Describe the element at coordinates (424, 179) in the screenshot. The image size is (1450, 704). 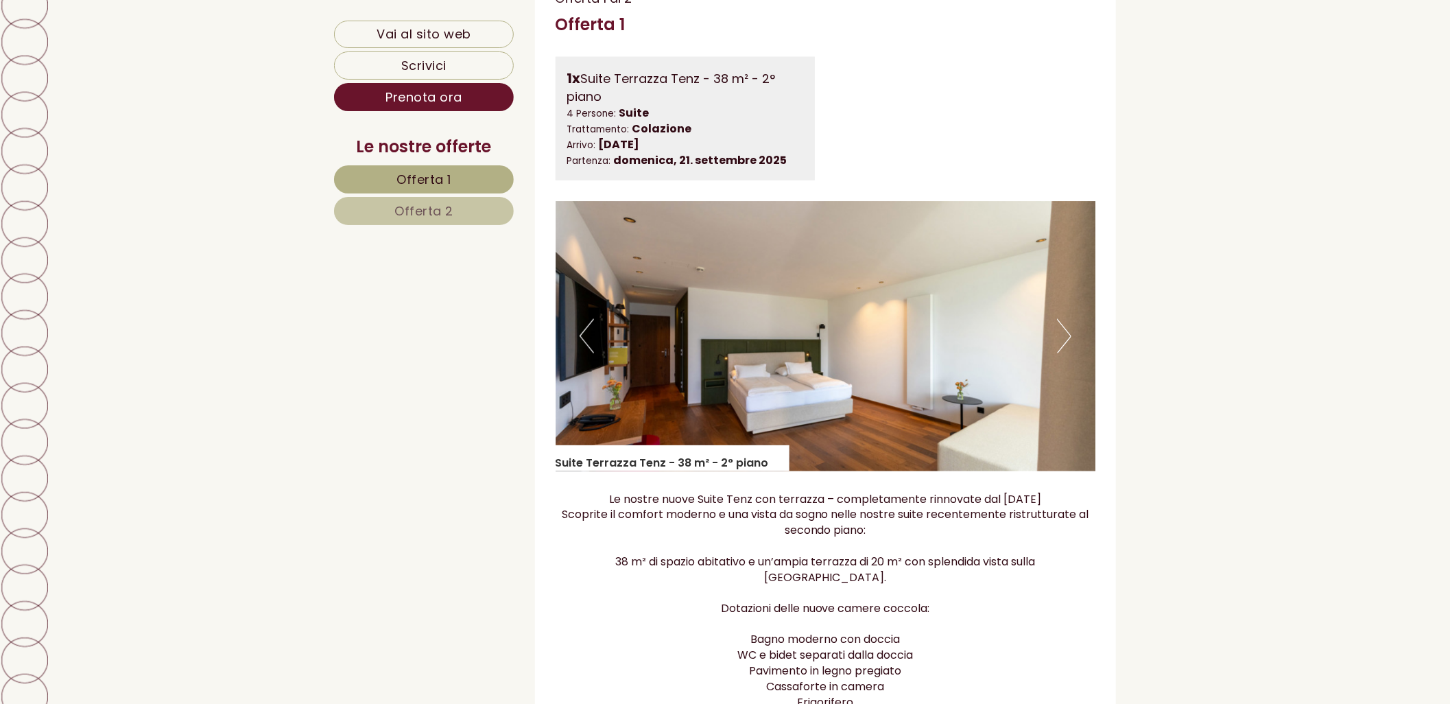
I see `span: Offerta 1` at that location.